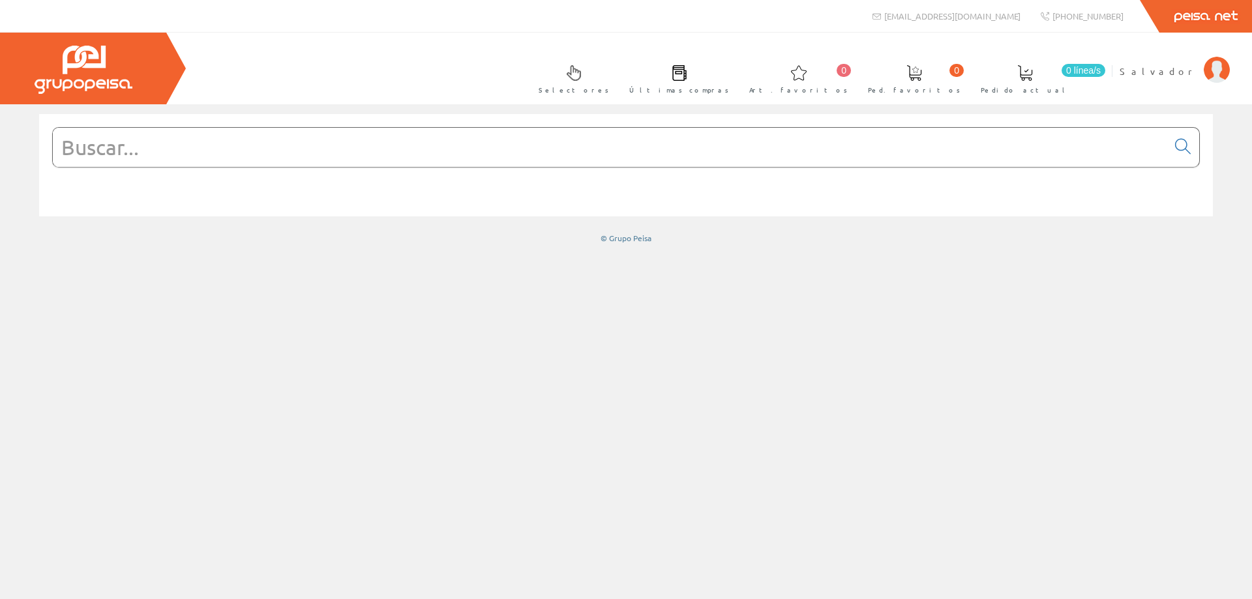  Describe the element at coordinates (1038, 78) in the screenshot. I see `a: 0 línea/s Pedido actual` at that location.